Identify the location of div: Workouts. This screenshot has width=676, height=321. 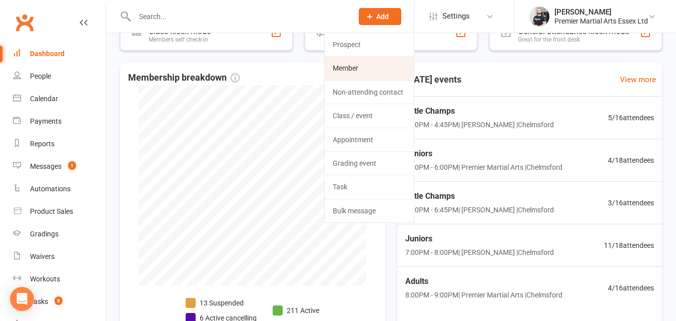
(45, 279).